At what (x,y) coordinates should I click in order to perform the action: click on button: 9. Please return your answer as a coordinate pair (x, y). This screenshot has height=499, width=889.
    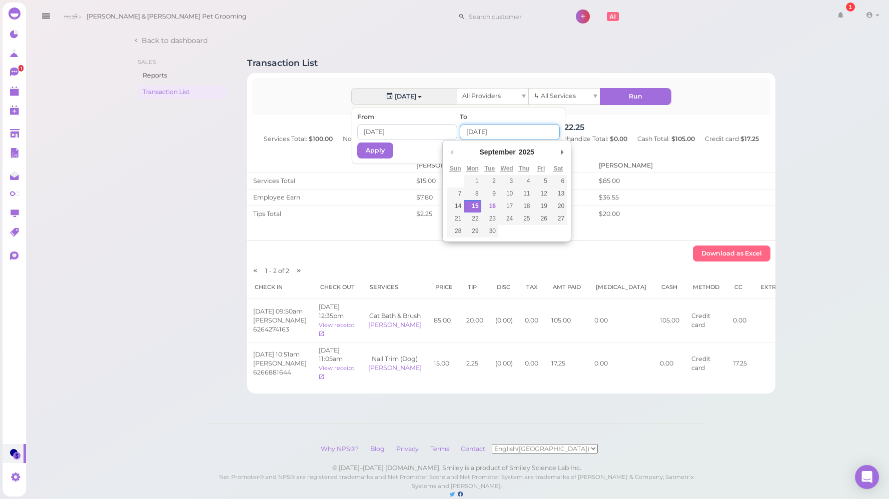
    Looking at the image, I should click on (490, 194).